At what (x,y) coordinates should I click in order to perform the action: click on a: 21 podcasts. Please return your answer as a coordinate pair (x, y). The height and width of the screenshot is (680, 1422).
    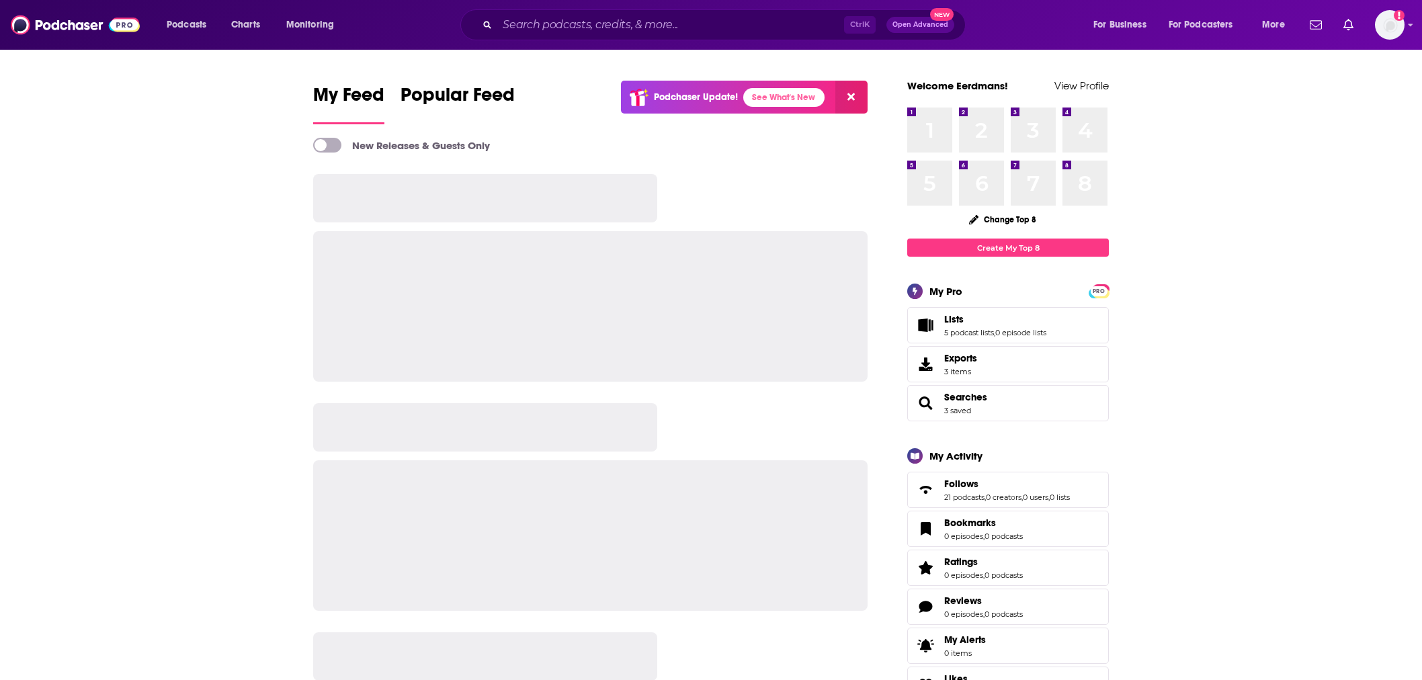
    Looking at the image, I should click on (964, 497).